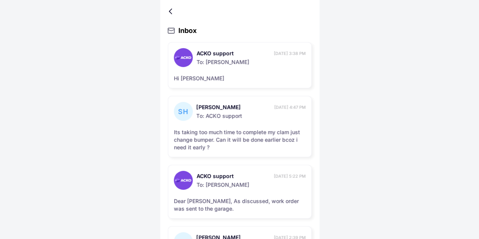 The width and height of the screenshot is (479, 239). Describe the element at coordinates (240, 30) in the screenshot. I see `div: Inbox` at that location.